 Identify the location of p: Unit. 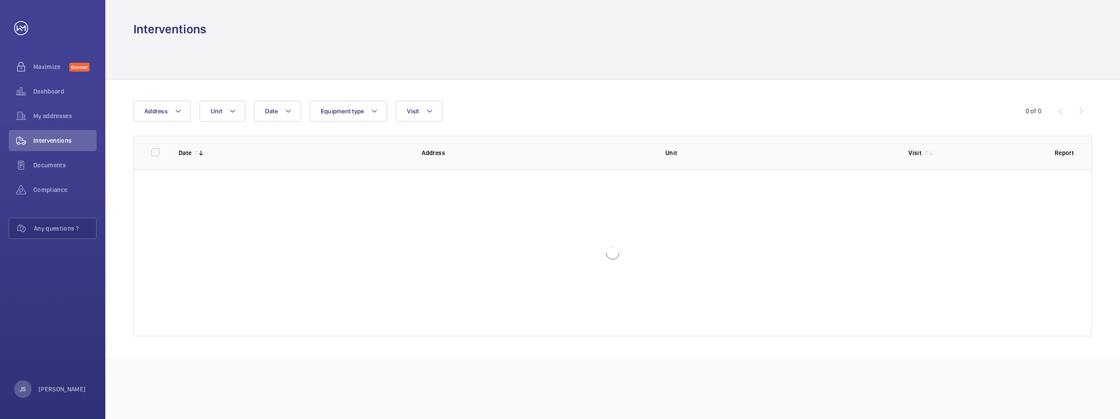
(780, 153).